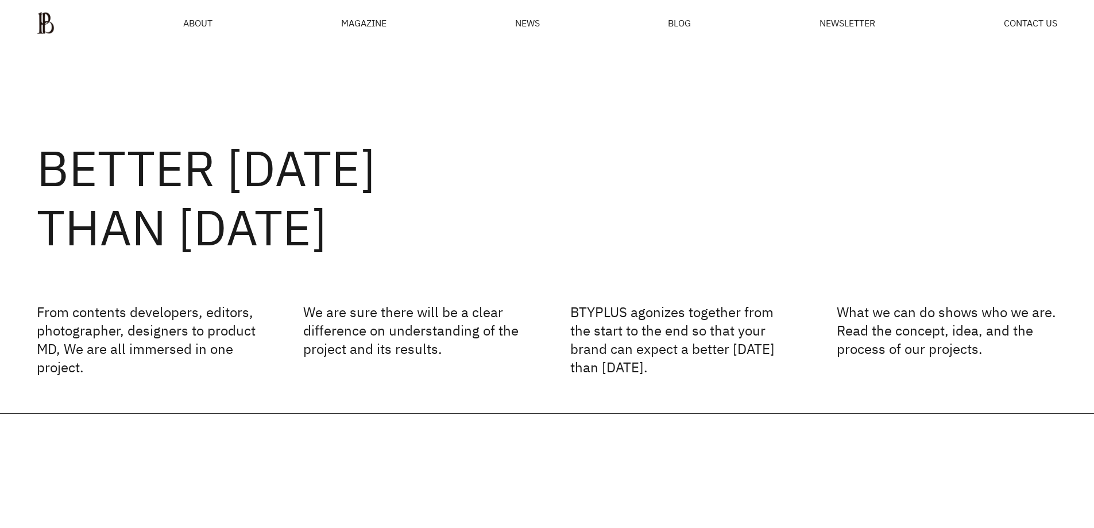 Image resolution: width=1094 pixels, height=528 pixels. What do you see at coordinates (527, 23) in the screenshot?
I see `a: NEWS` at bounding box center [527, 23].